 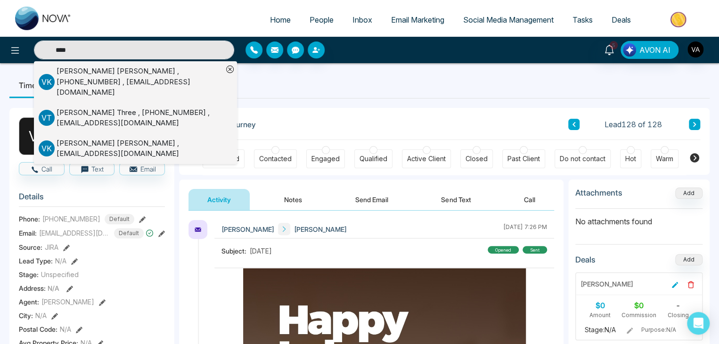 I want to click on img: Lead Flow, so click(x=630, y=50).